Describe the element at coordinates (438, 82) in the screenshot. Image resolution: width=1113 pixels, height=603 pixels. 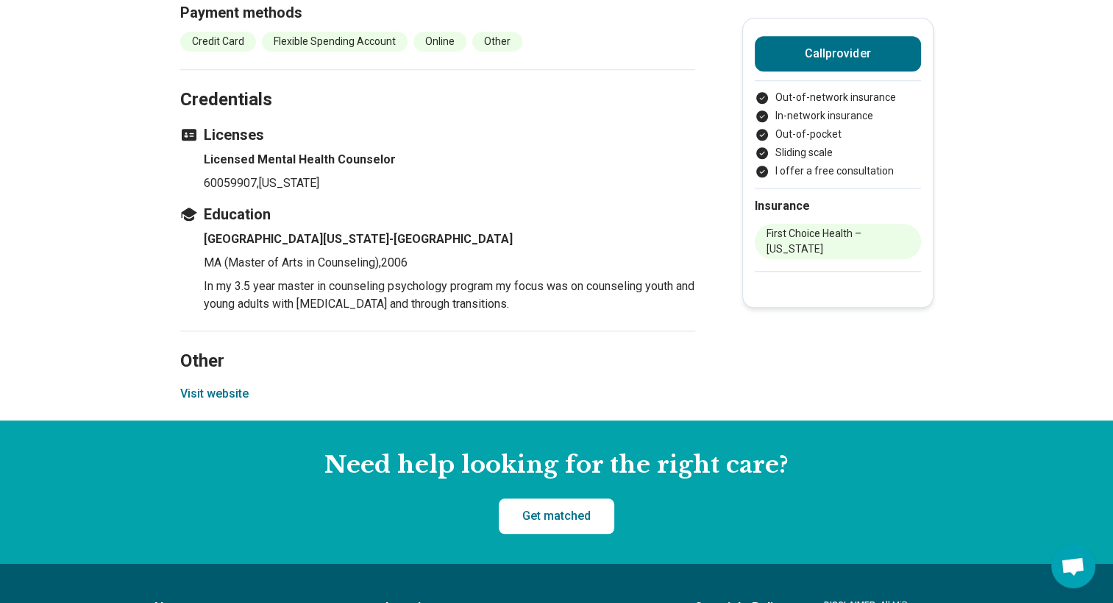
I see `h2: Credentials` at that location.